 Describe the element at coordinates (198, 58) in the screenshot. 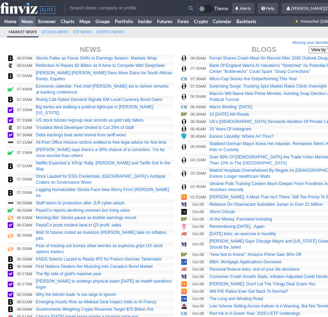

I see `td: 08:05AM` at that location.